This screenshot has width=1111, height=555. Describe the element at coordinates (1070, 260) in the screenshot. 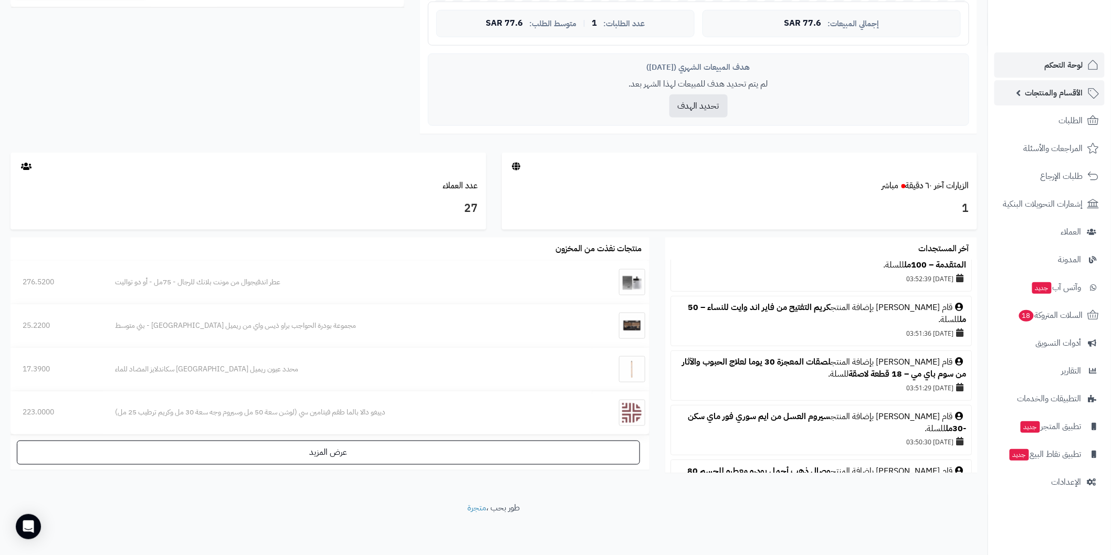

I see `span: المدونة` at that location.